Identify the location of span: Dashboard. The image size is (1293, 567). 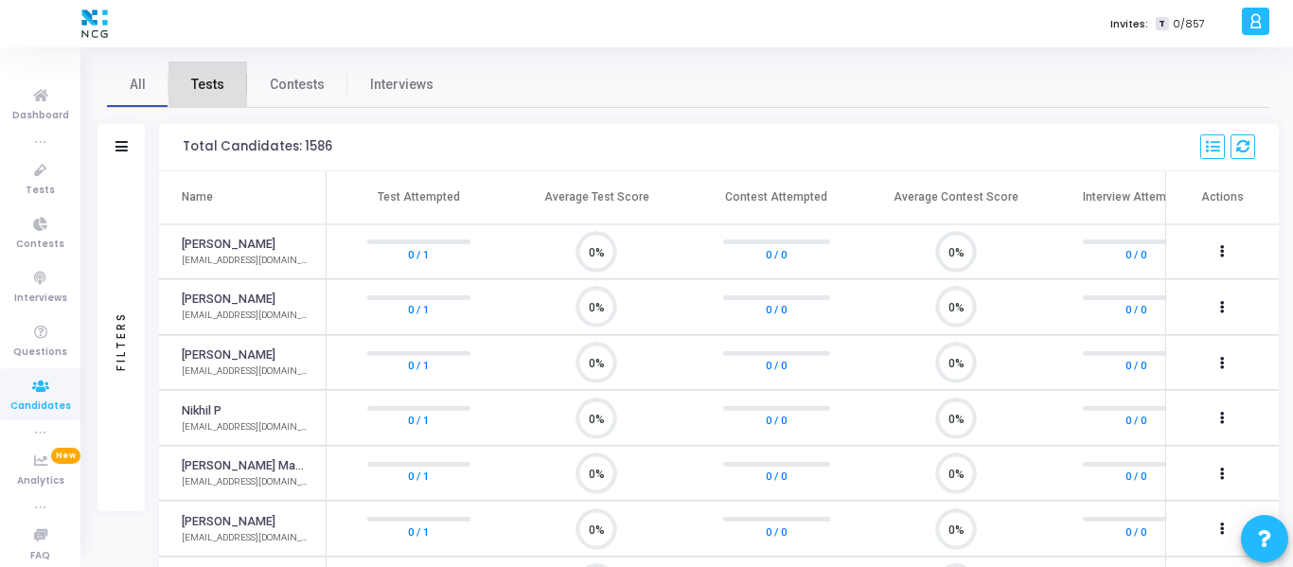
(41, 115).